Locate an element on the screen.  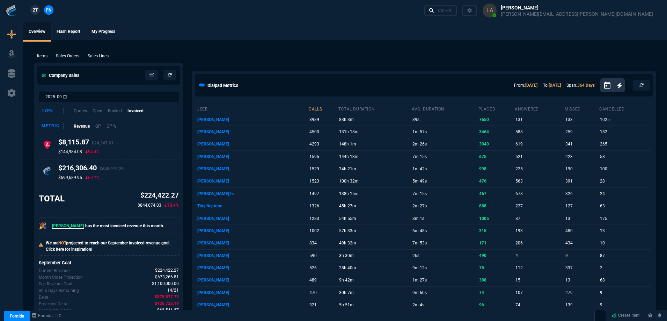
p: 63 is located at coordinates (625, 206).